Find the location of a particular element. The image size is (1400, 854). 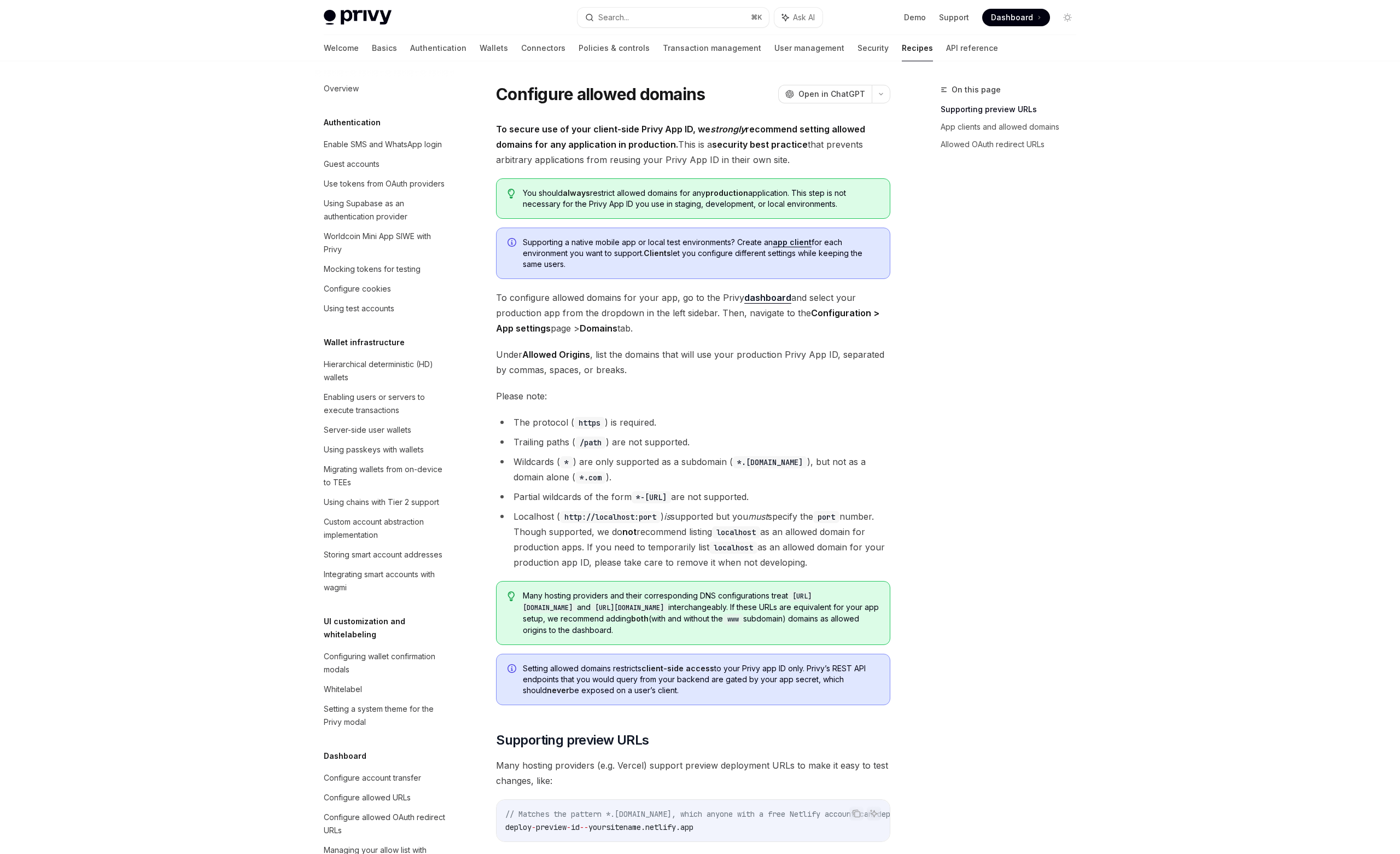

a: Migrating wallets from on-device to TEEs is located at coordinates (385, 476).